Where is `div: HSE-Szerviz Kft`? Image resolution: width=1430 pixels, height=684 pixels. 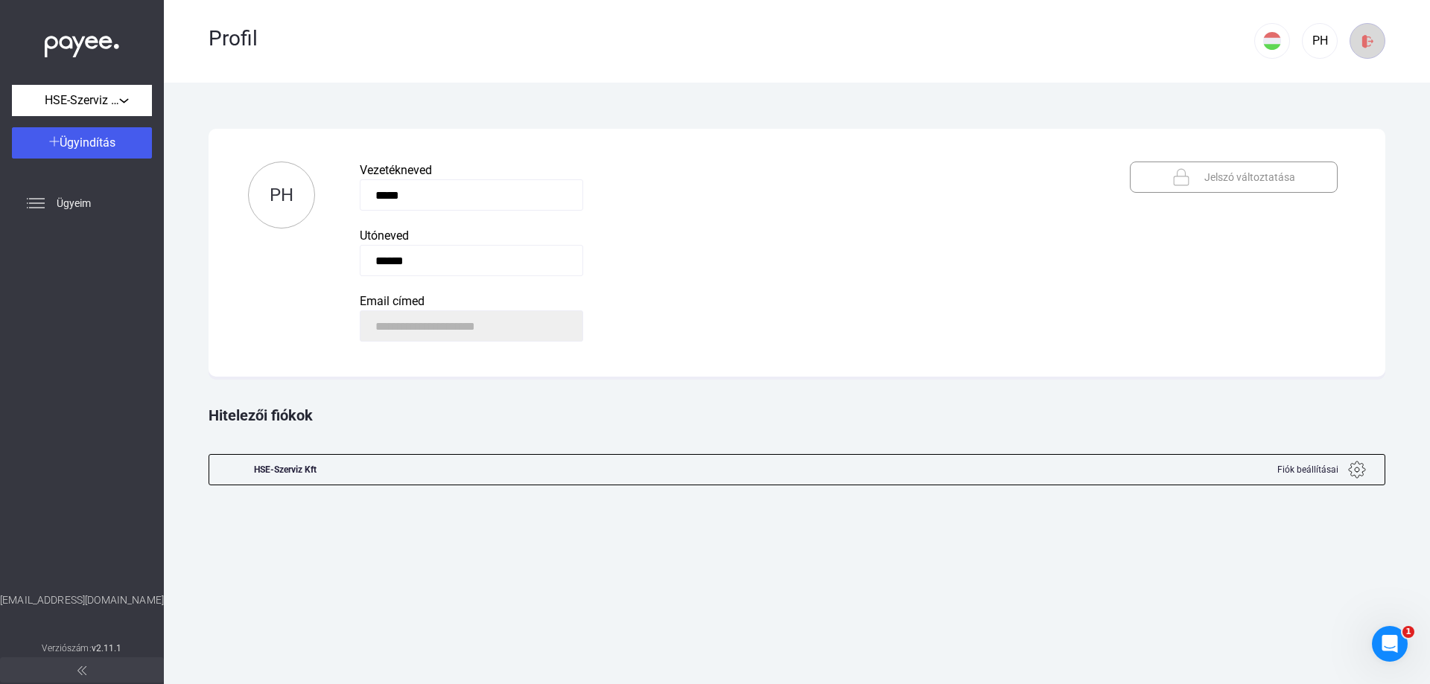 div: HSE-Szerviz Kft is located at coordinates (285, 470).